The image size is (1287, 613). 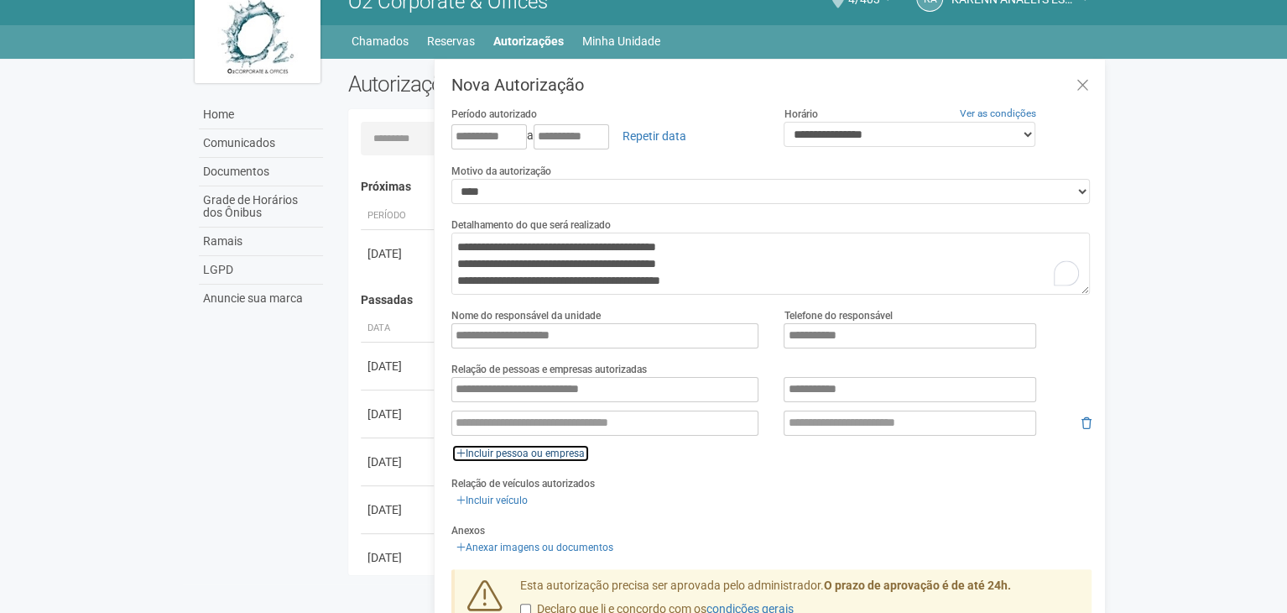 I want to click on label: Relação de veículos autorizados, so click(x=523, y=483).